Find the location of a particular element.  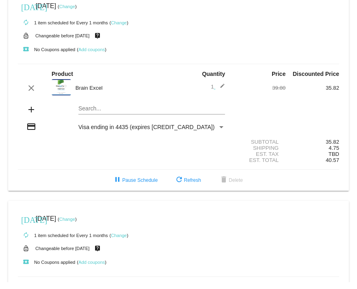

span: 4.75 is located at coordinates (334, 148).